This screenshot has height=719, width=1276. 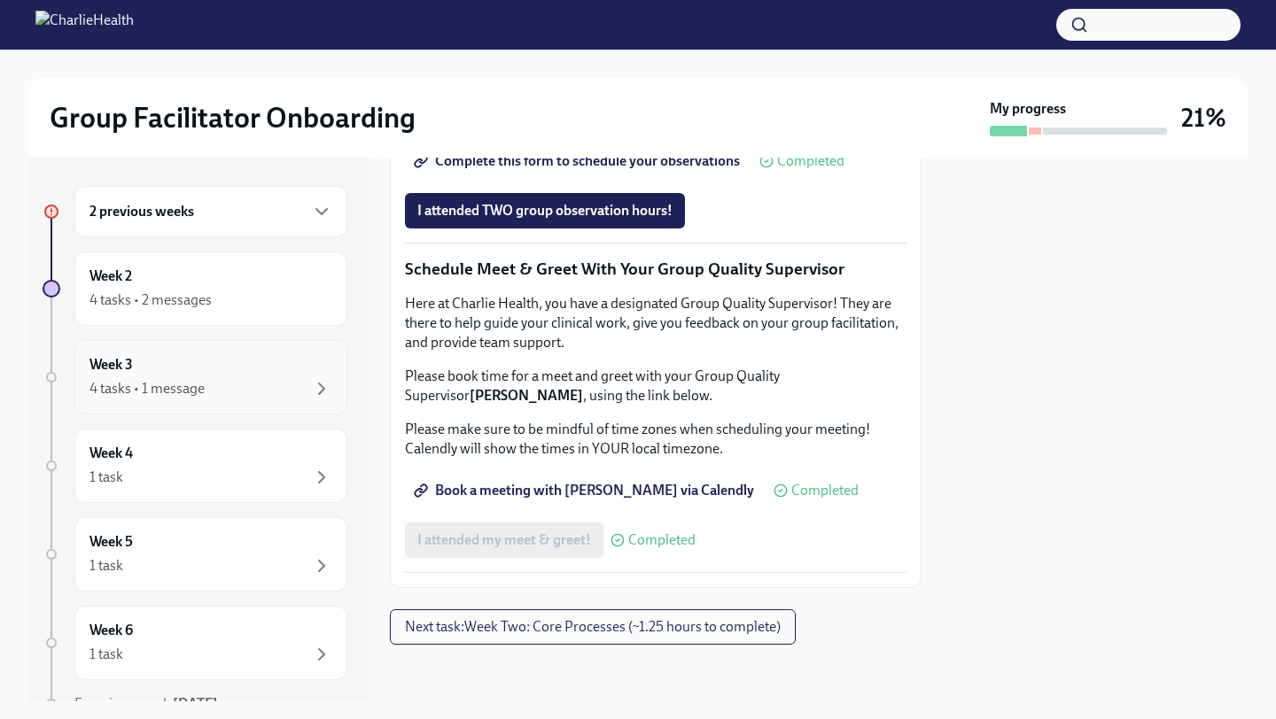 What do you see at coordinates (111, 454) in the screenshot?
I see `h6: Week 4` at bounding box center [111, 454].